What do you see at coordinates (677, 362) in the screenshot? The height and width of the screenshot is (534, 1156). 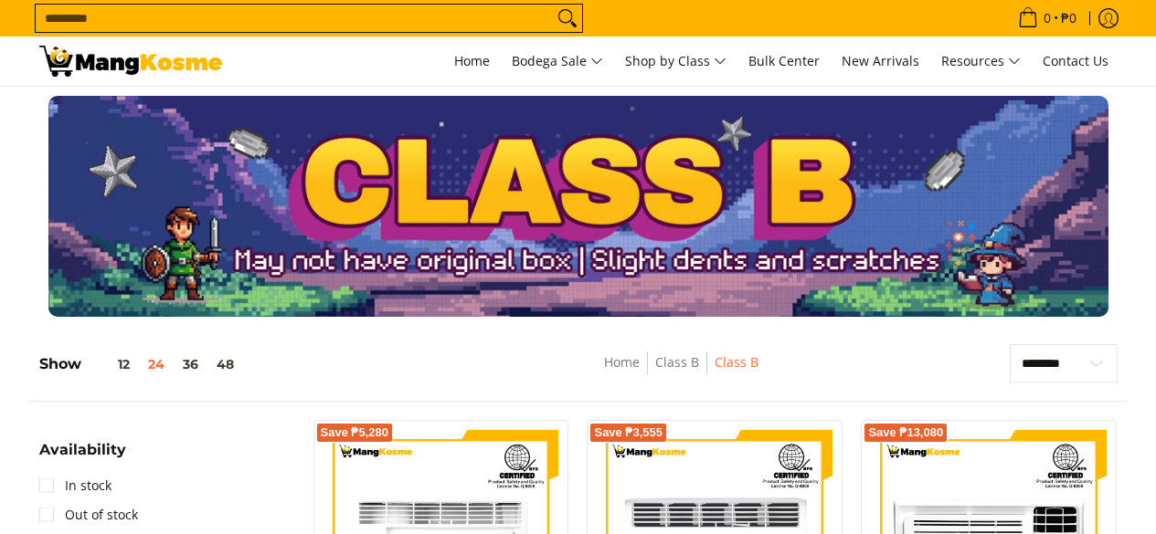 I see `a: Class B` at bounding box center [677, 362].